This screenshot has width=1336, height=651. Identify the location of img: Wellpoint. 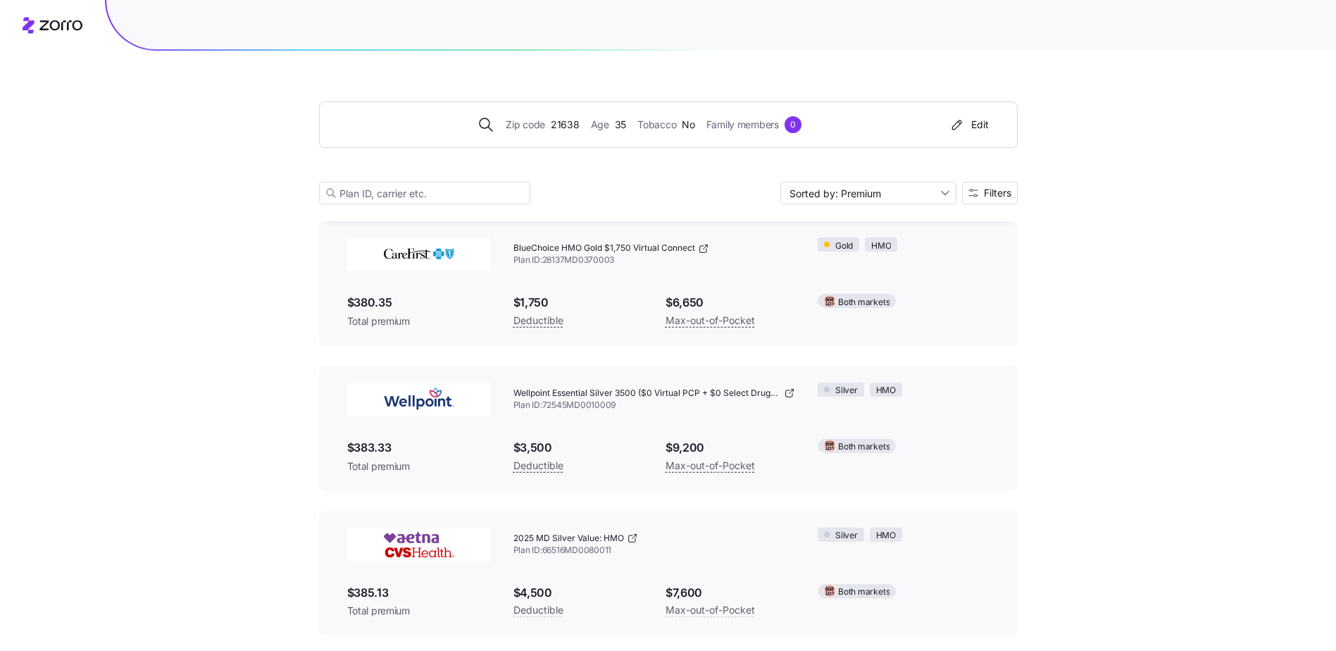
(419, 399).